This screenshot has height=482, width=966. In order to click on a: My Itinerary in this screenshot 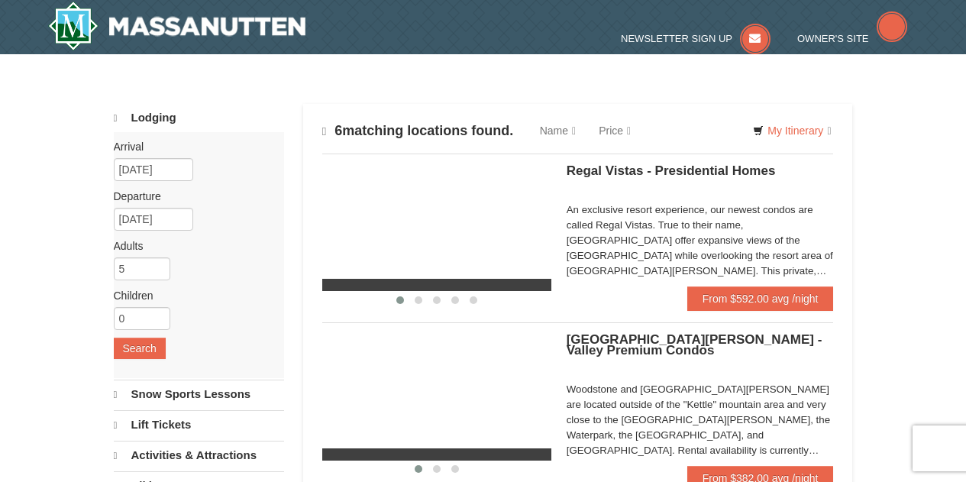, I will do `click(792, 131)`.